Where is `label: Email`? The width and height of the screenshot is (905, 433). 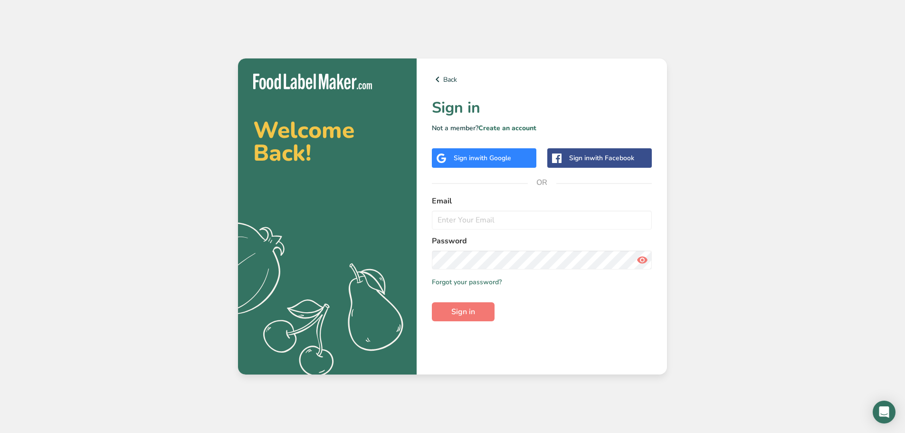 label: Email is located at coordinates (542, 201).